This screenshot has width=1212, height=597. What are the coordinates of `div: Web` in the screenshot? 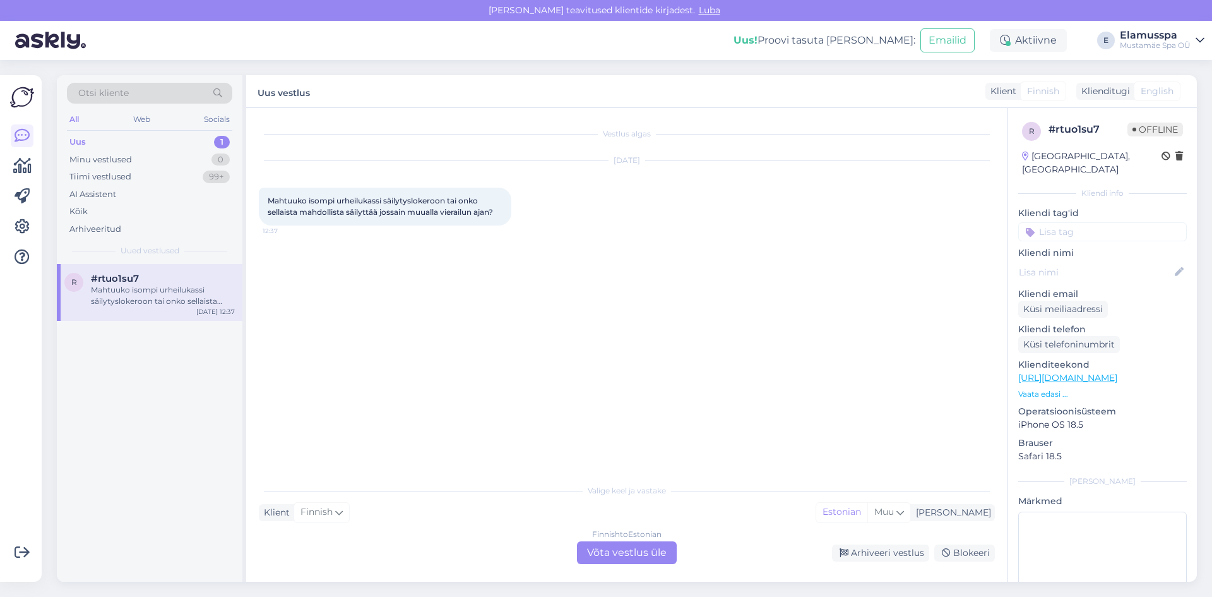 It's located at (141, 119).